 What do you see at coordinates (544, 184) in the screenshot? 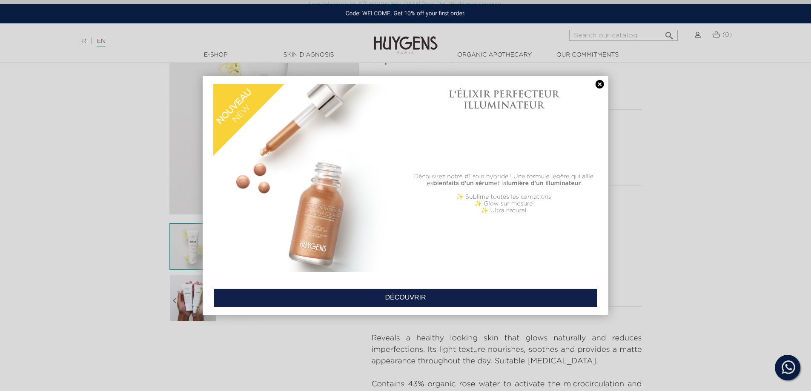
I see `b: lumière d'un illuminateur` at bounding box center [544, 184].